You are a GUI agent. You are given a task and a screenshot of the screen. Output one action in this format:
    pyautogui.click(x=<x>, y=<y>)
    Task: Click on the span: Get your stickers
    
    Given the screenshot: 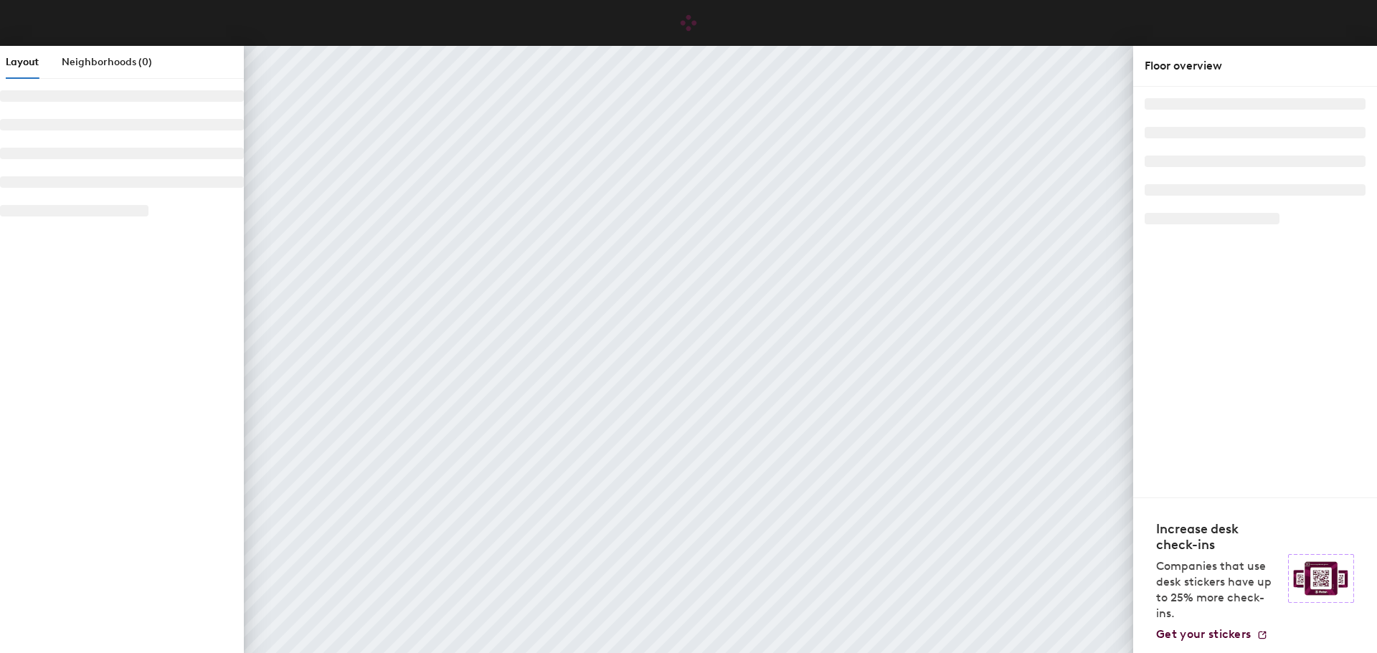 What is the action you would take?
    pyautogui.click(x=1203, y=634)
    